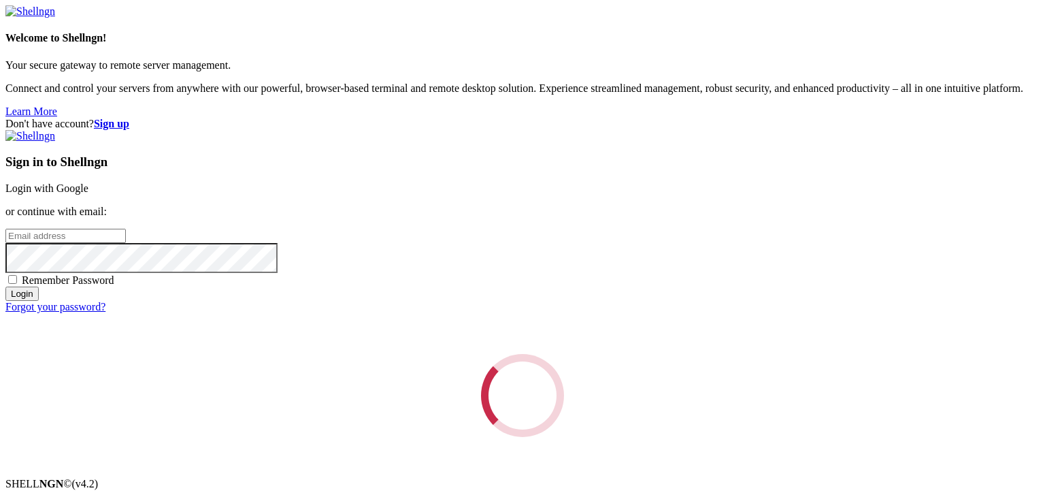 This screenshot has width=1045, height=497. I want to click on a: Sign up, so click(112, 123).